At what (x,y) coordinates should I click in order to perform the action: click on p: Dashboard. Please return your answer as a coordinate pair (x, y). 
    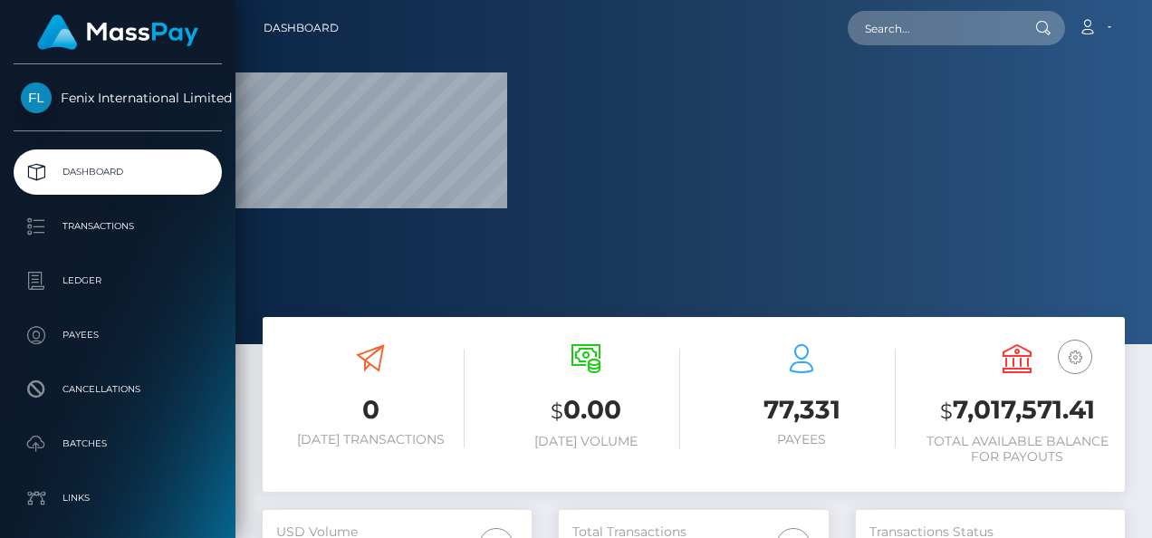
    Looking at the image, I should click on (118, 172).